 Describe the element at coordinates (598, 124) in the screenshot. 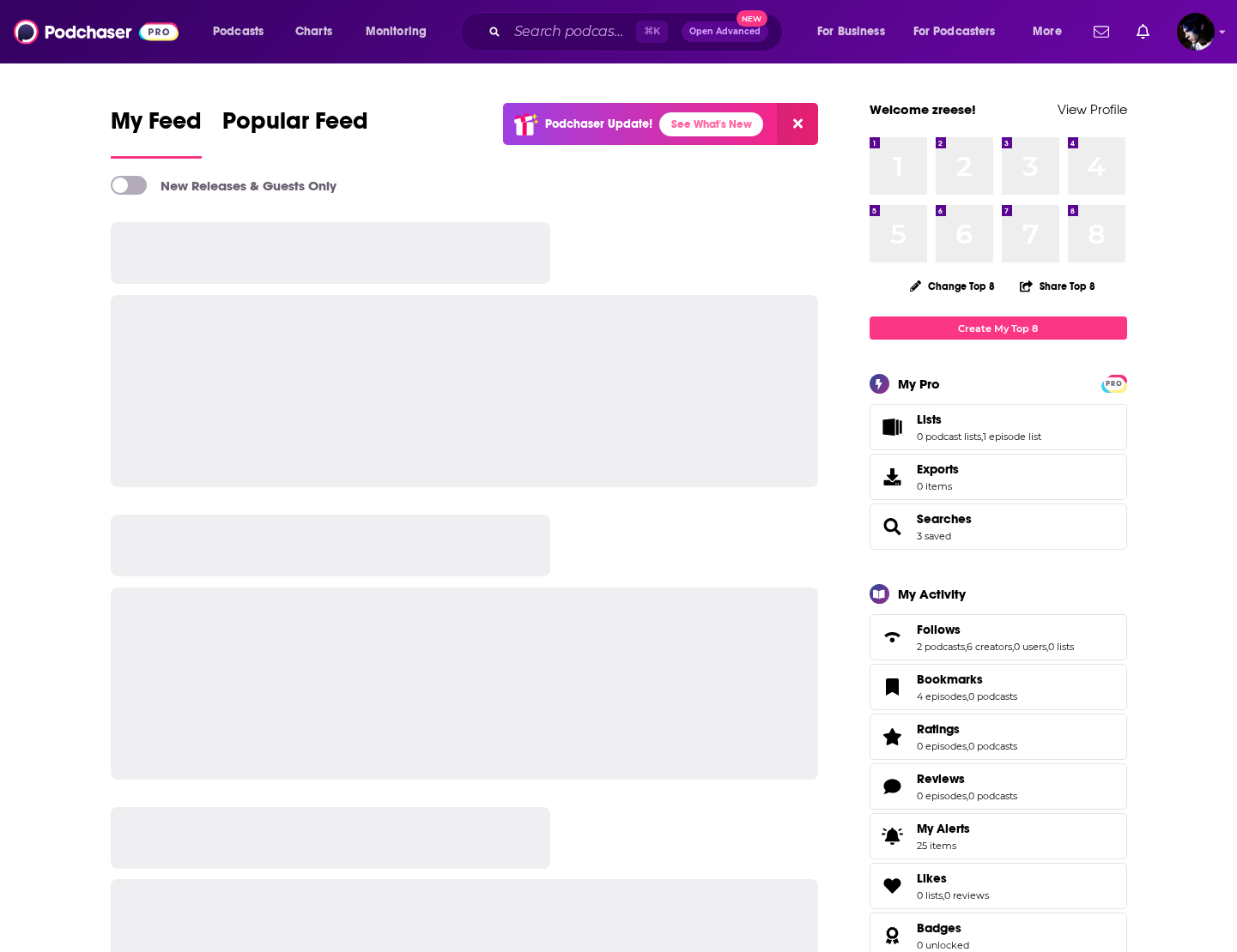

I see `p: Podchaser Update!` at that location.